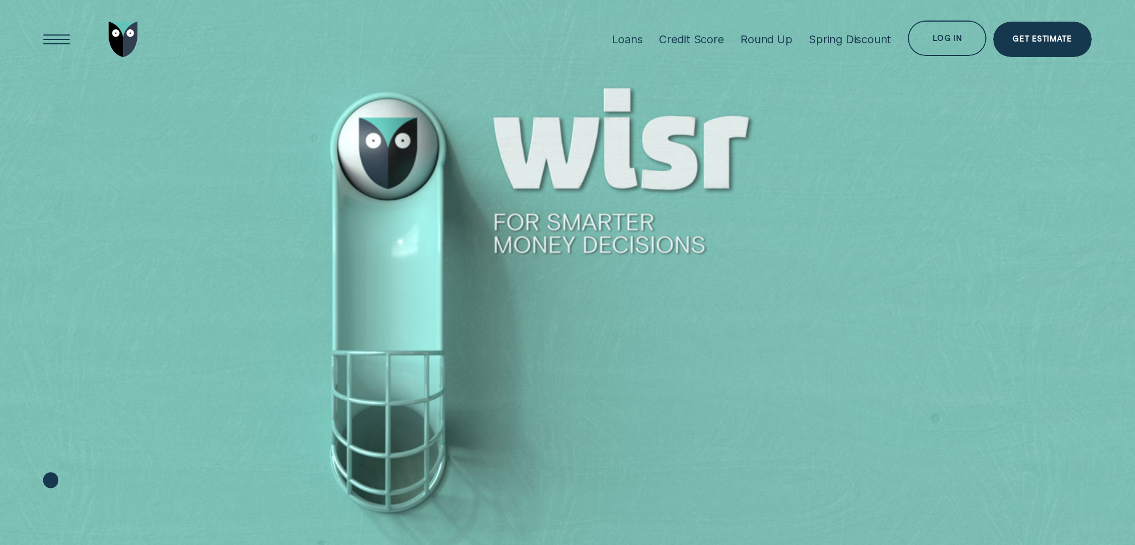  What do you see at coordinates (57, 39) in the screenshot?
I see `button: Open Menu` at bounding box center [57, 39].